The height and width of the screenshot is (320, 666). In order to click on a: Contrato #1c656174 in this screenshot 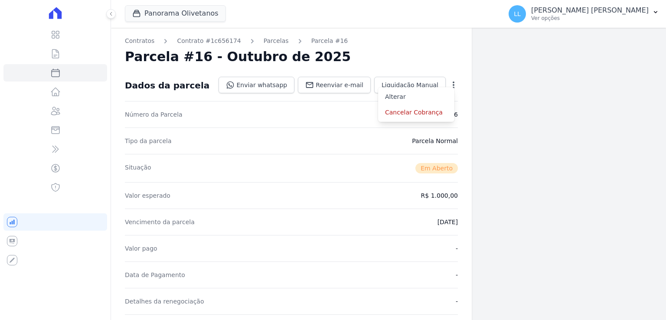, I will do `click(208, 41)`.